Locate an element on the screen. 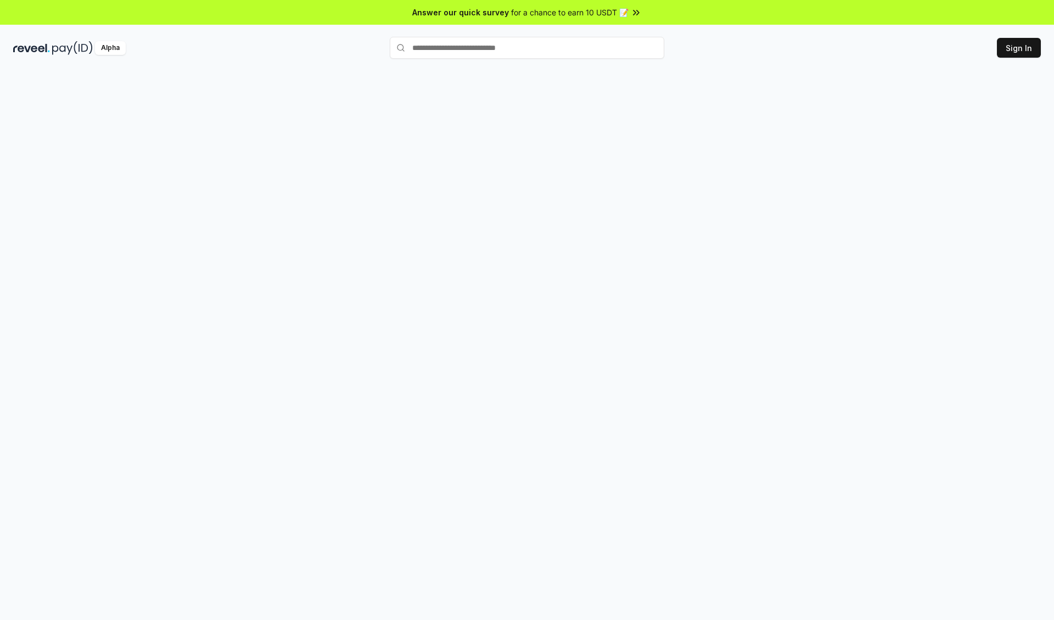  button: Sign In is located at coordinates (1019, 48).